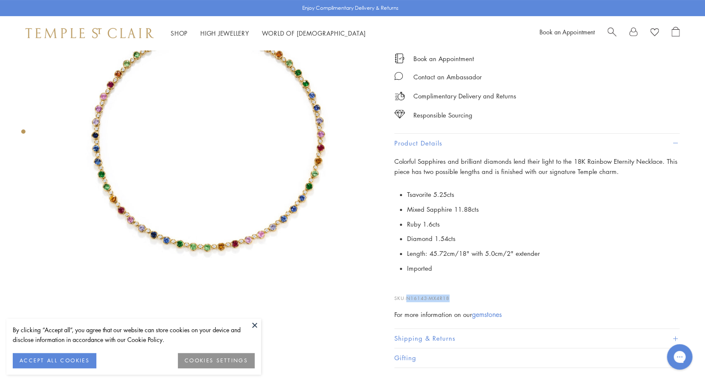  What do you see at coordinates (537, 143) in the screenshot?
I see `button: Product Details` at bounding box center [537, 143].